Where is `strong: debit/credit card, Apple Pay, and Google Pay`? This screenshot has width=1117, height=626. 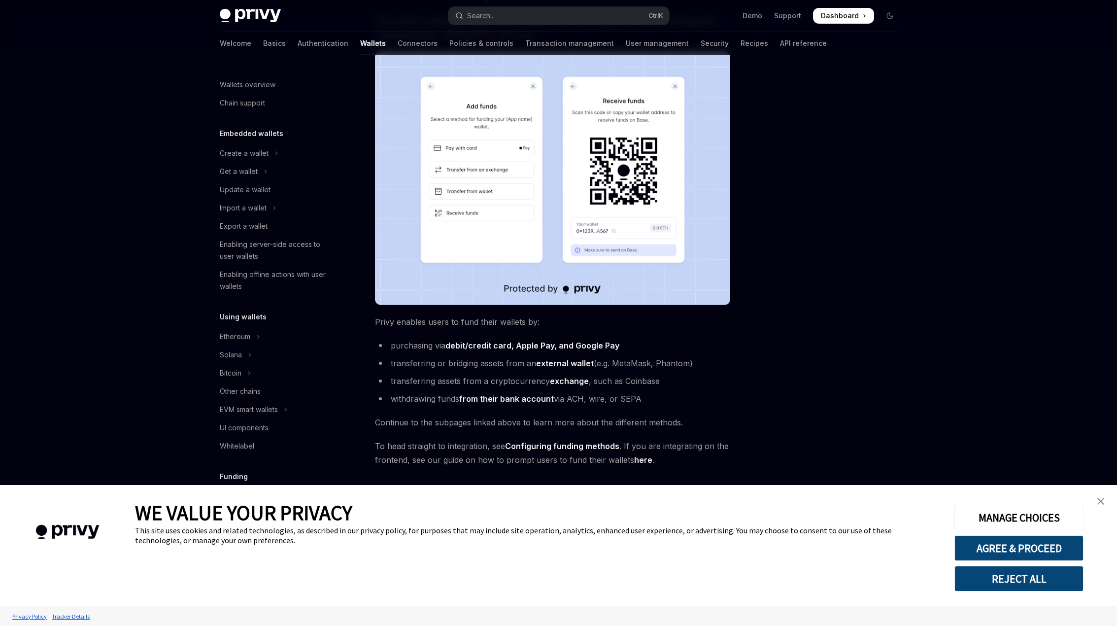
strong: debit/credit card, Apple Pay, and Google Pay is located at coordinates (532, 345).